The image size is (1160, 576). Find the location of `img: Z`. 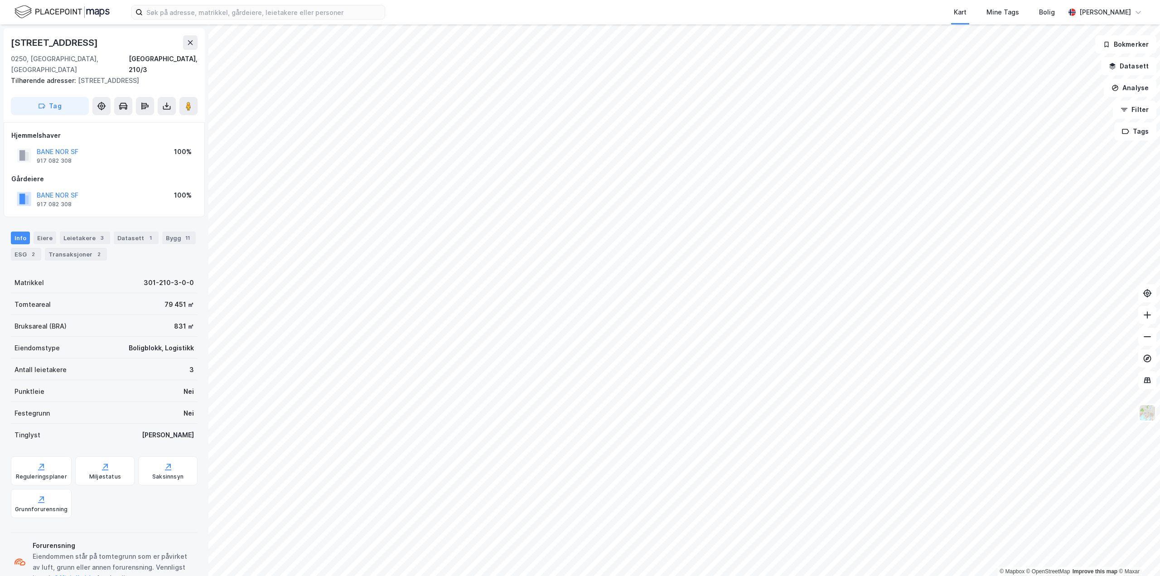

img: Z is located at coordinates (1147, 413).